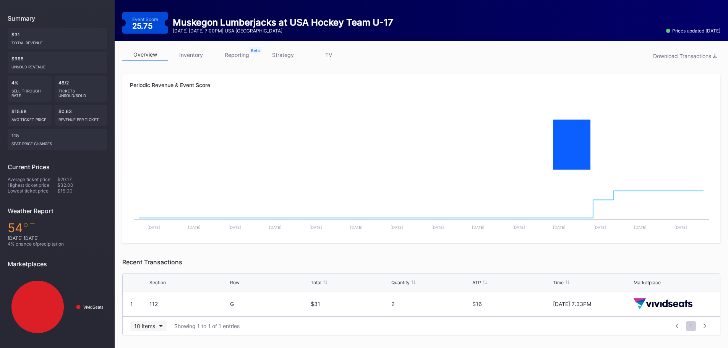 The height and width of the screenshot is (348, 728). Describe the element at coordinates (647, 283) in the screenshot. I see `div: Marketplace` at that location.